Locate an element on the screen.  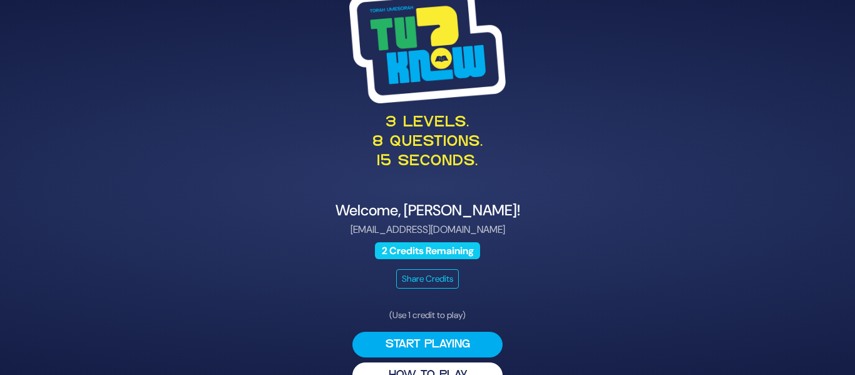
p: (Use 1 credit to play) is located at coordinates (428, 315).